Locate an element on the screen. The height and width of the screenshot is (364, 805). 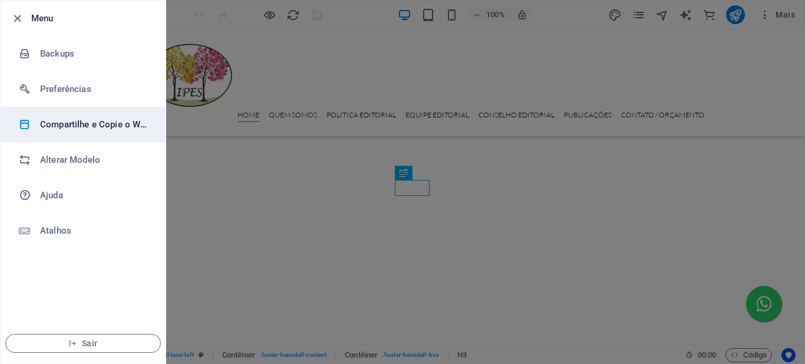
span: Sair is located at coordinates (83, 343).